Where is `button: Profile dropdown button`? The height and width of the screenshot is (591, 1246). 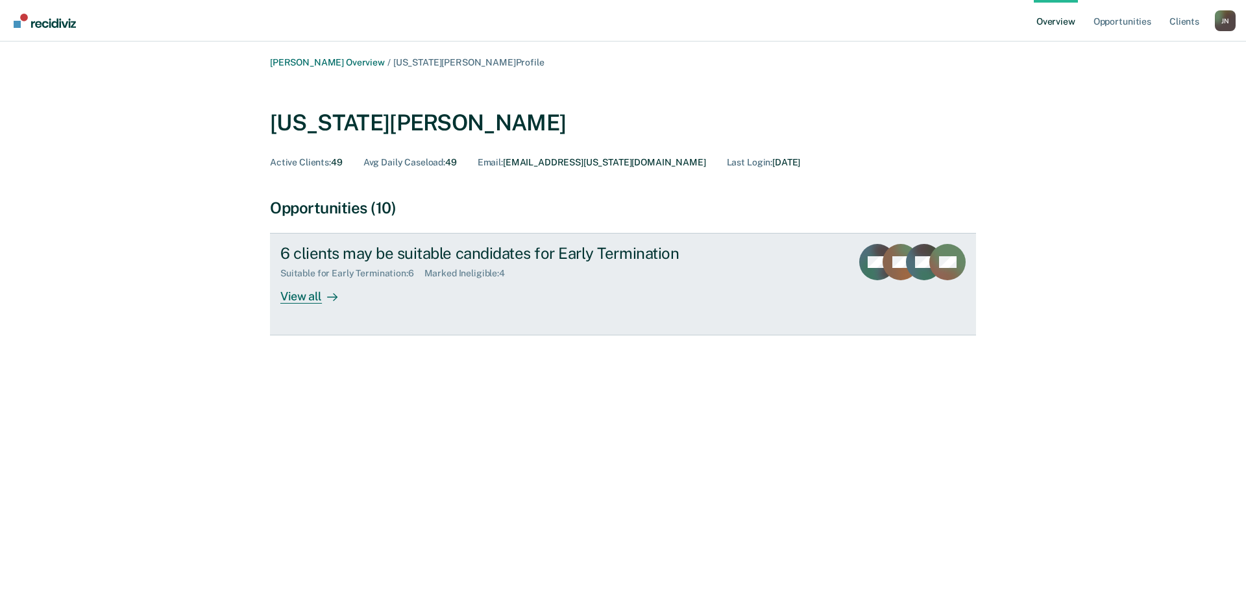
button: Profile dropdown button is located at coordinates (1225, 21).